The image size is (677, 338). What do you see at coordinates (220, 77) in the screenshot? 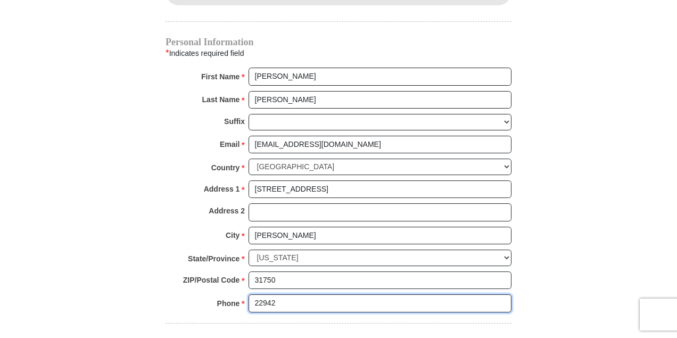
I see `strong: First Name` at bounding box center [220, 77].